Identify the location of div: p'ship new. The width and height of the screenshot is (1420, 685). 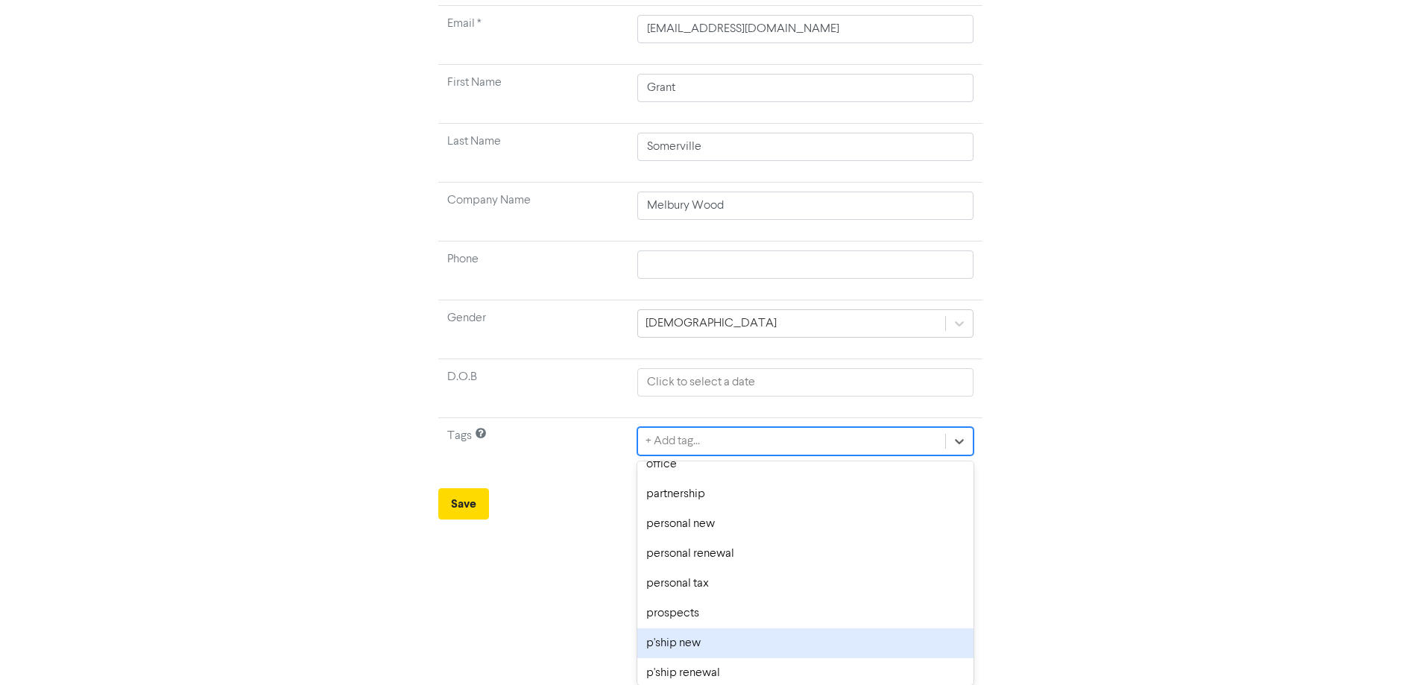
(805, 643).